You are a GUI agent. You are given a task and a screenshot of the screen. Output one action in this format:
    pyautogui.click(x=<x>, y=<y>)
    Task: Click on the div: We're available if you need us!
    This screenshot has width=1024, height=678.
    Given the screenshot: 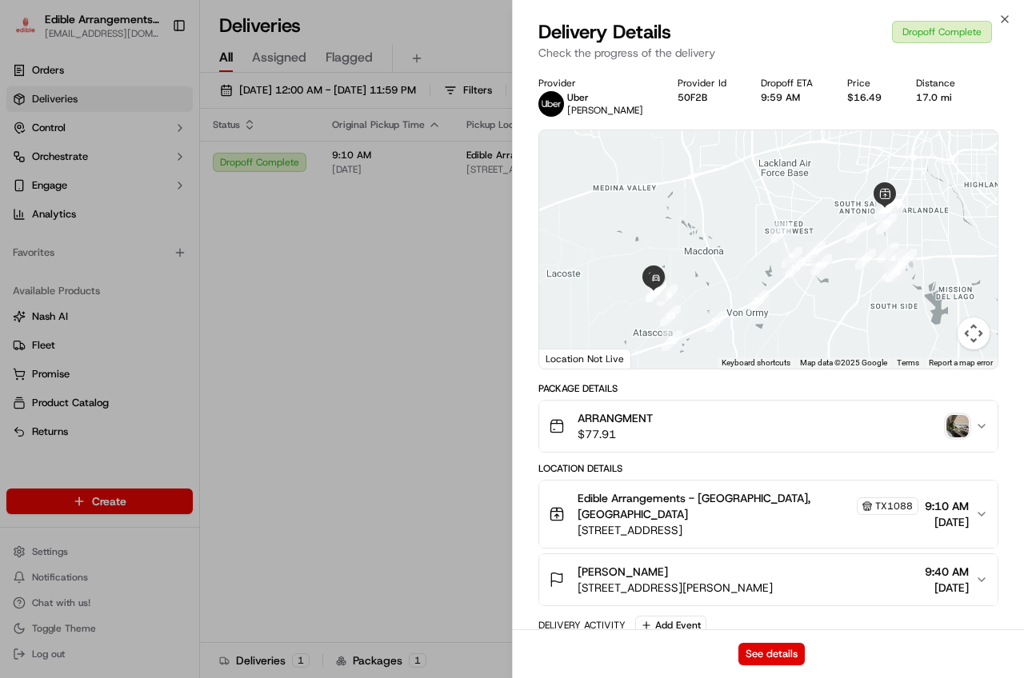 What is the action you would take?
    pyautogui.click(x=128, y=175)
    